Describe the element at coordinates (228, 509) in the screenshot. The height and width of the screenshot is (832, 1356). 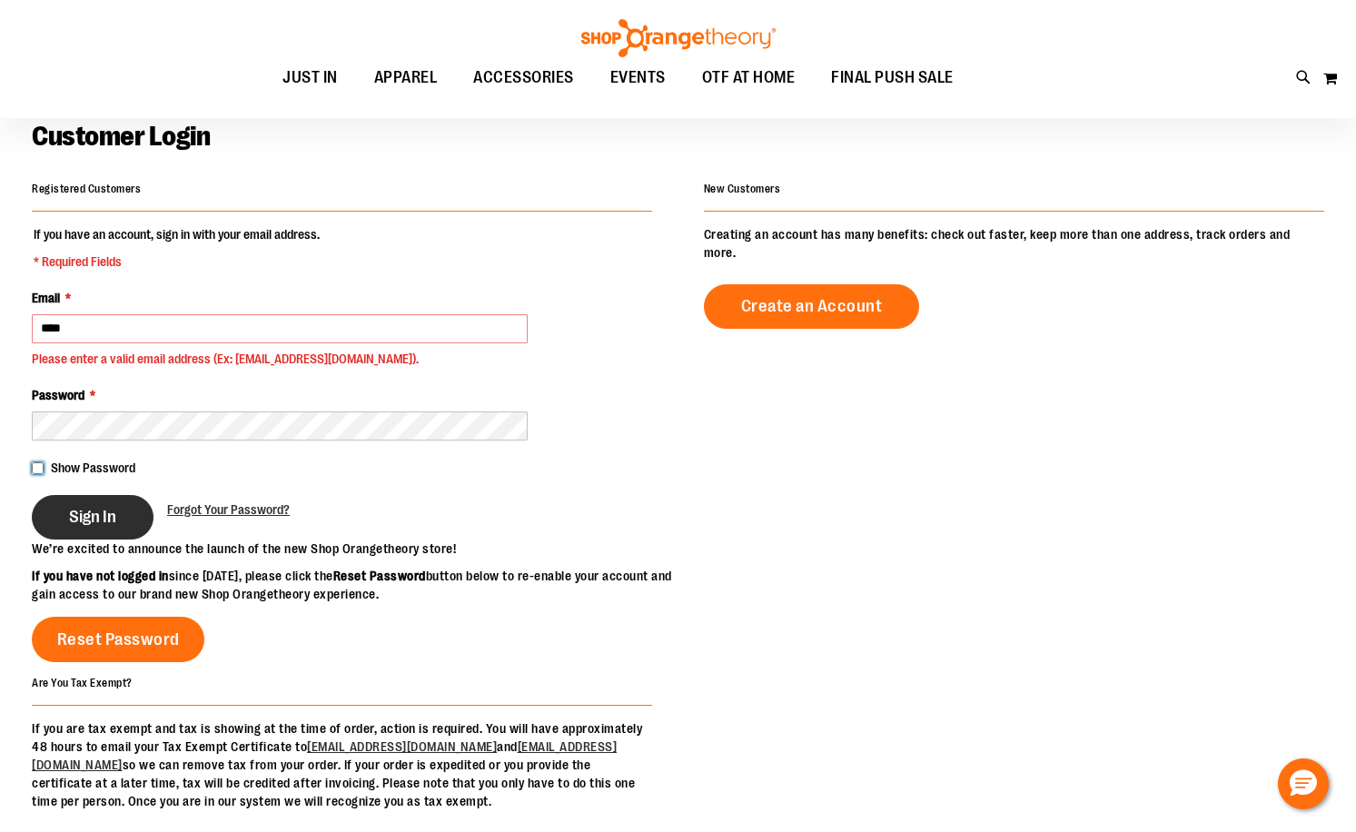
I see `a: Forgot Your Password?` at that location.